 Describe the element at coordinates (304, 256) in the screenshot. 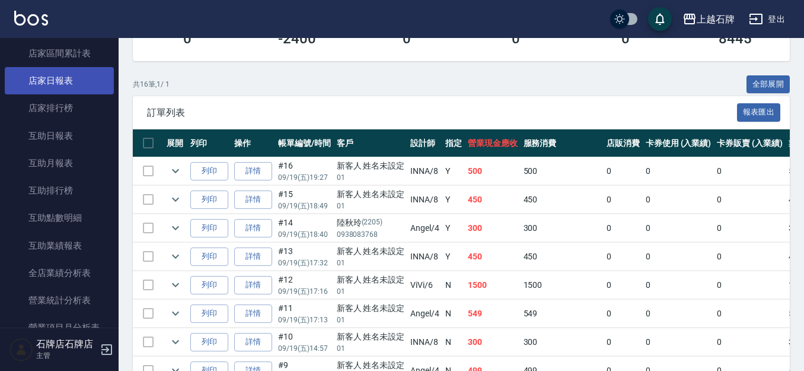

I see `td: #13` at that location.